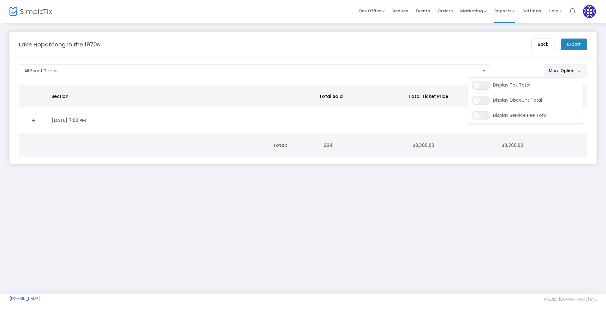 The height and width of the screenshot is (313, 606). I want to click on th: Section, so click(181, 96).